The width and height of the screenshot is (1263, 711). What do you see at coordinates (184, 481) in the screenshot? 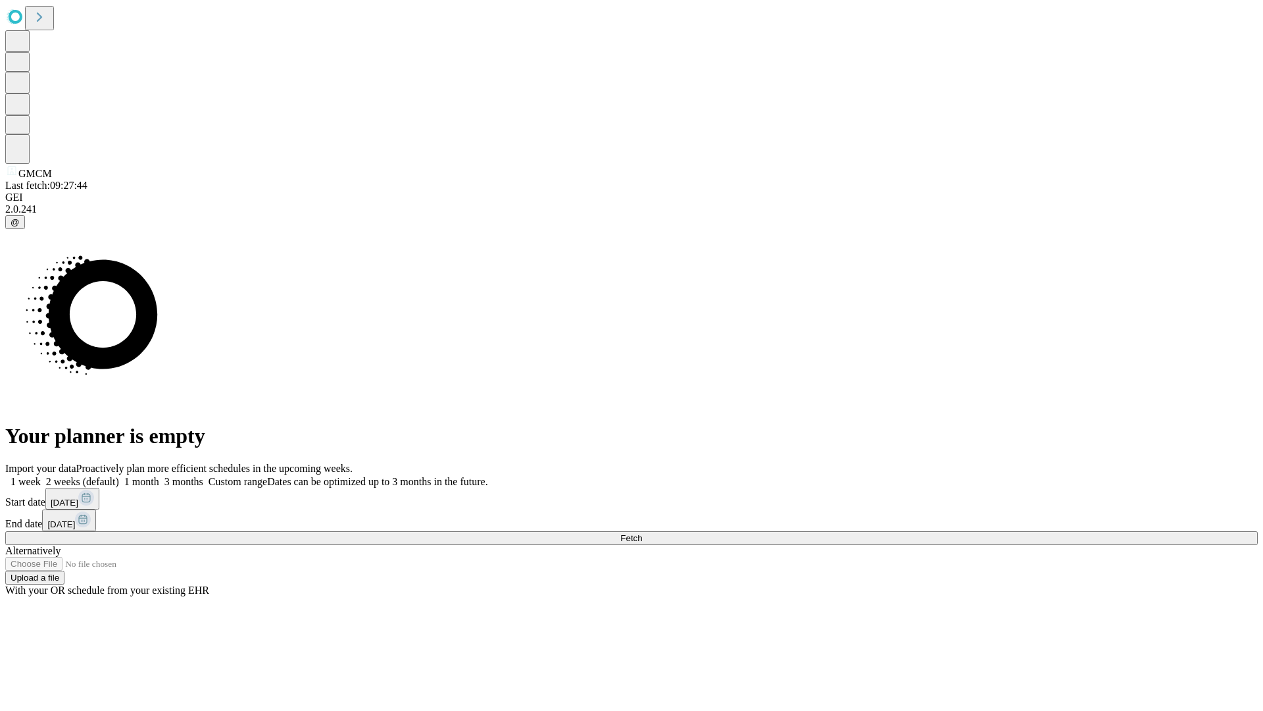
I see `span: 3 months` at bounding box center [184, 481].